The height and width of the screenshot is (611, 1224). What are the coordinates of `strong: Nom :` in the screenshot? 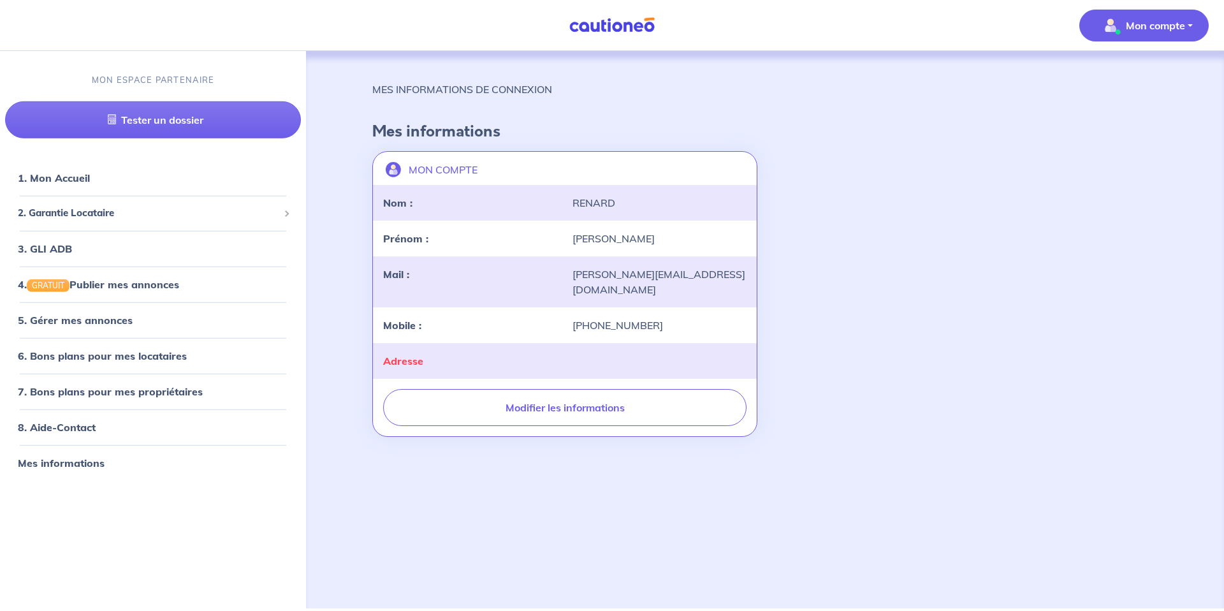 It's located at (398, 203).